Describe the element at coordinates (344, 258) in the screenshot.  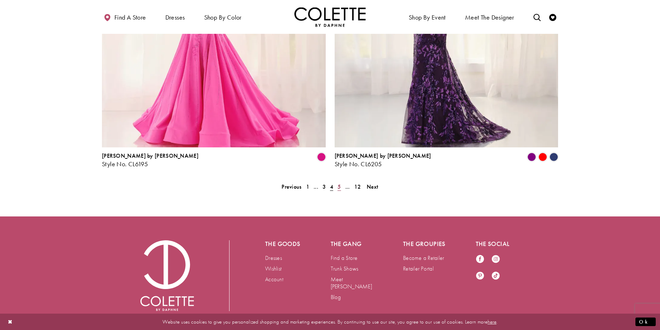
I see `a: Find a Store` at that location.